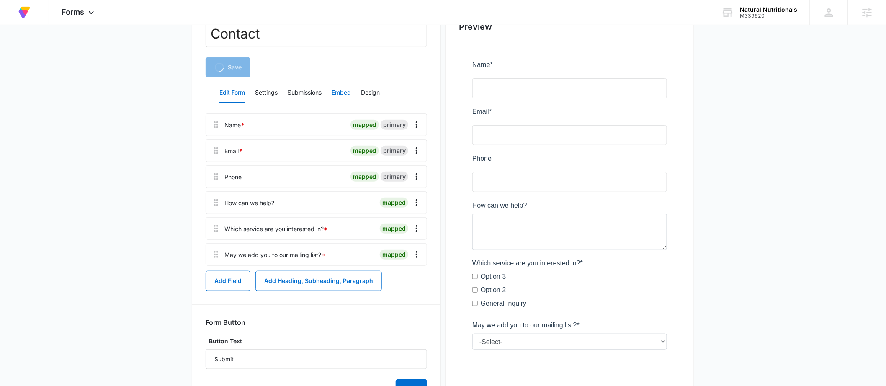 The width and height of the screenshot is (886, 386). I want to click on label: General Inquiry, so click(31, 244).